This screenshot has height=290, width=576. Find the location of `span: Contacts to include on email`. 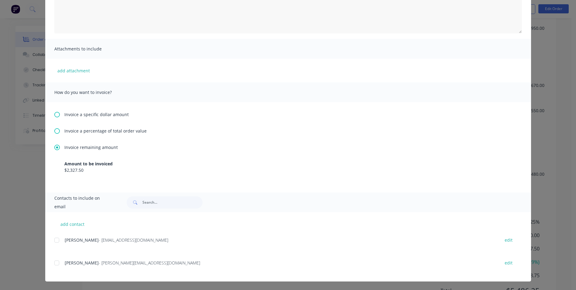

span: Contacts to include on email is located at coordinates (83, 202).